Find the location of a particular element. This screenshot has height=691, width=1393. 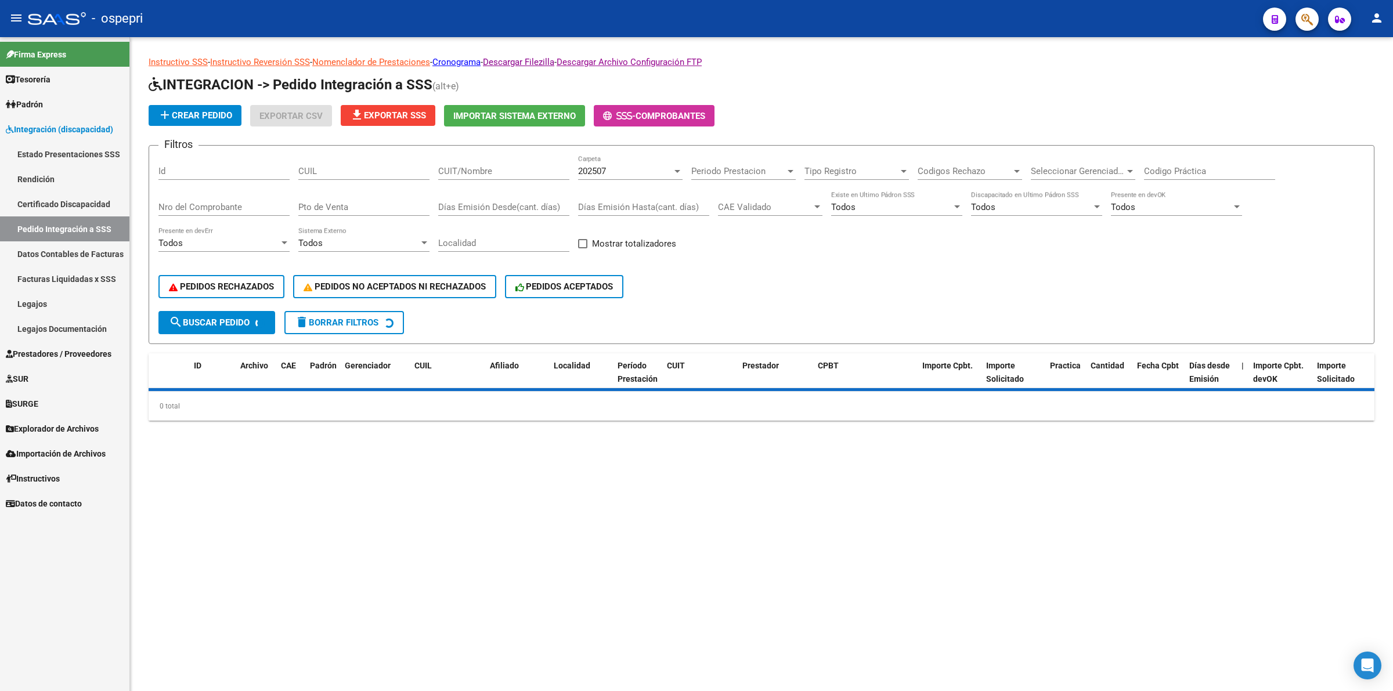

datatable-header-cell: Prestador is located at coordinates (775, 379).